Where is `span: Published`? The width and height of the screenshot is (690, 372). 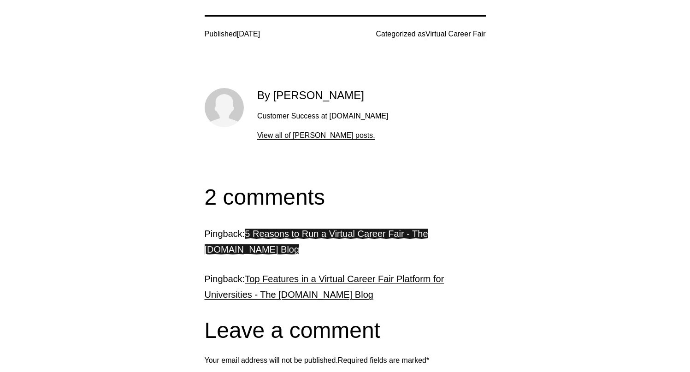 span: Published is located at coordinates (269, 34).